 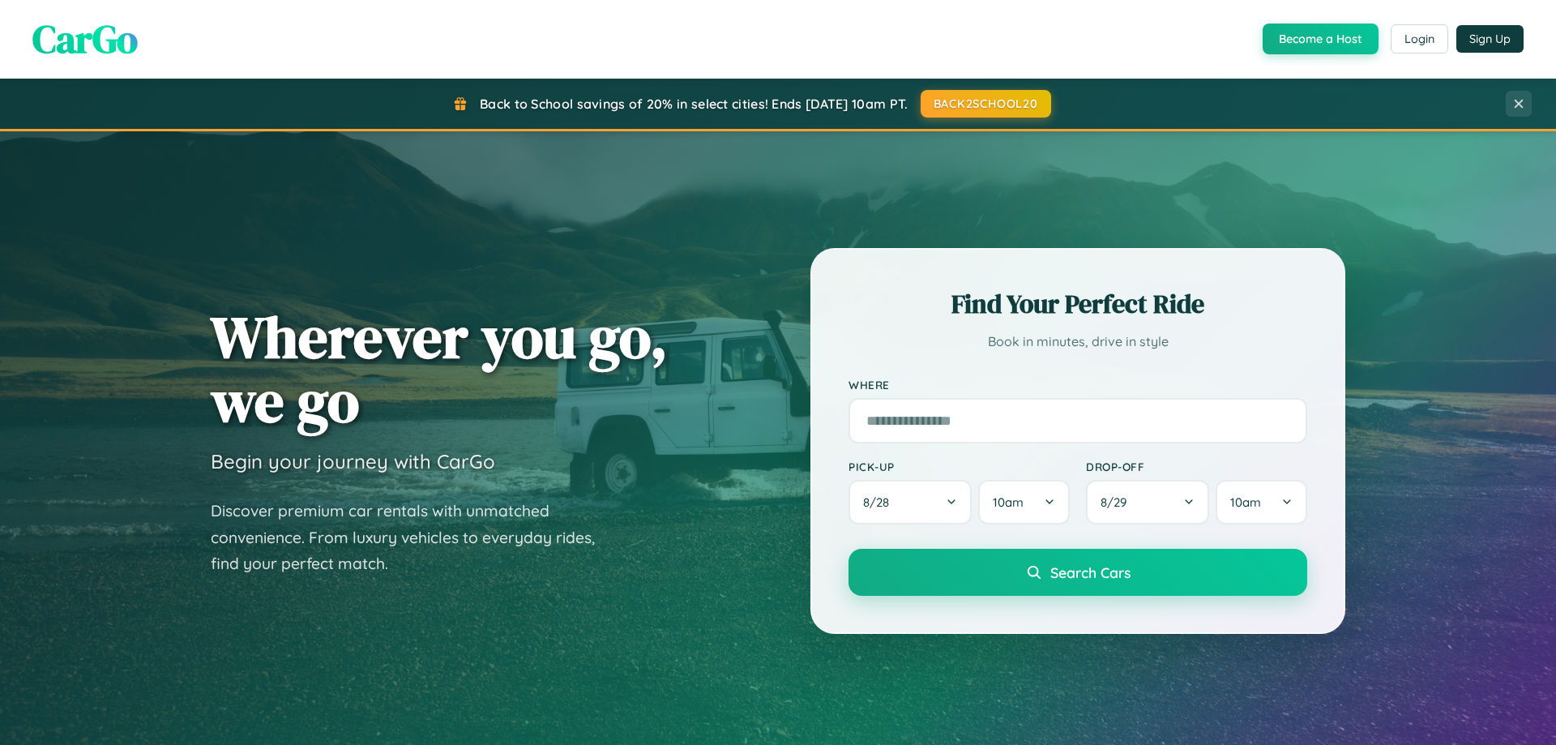 I want to click on button: Login, so click(x=1419, y=39).